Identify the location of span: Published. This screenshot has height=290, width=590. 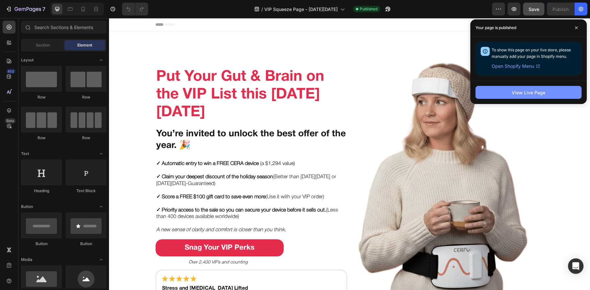
(368, 9).